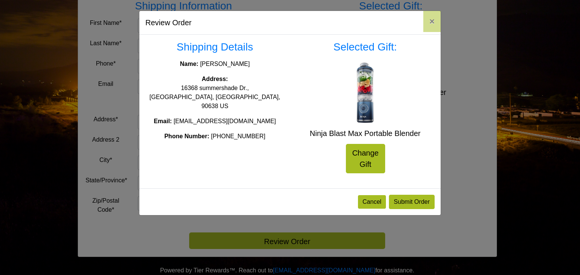  What do you see at coordinates (432, 22) in the screenshot?
I see `button: Close` at bounding box center [432, 22].